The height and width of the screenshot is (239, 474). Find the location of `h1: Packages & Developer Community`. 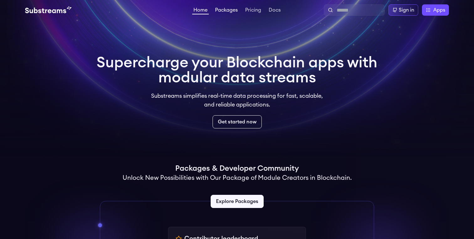

h1: Packages & Developer Community is located at coordinates (237, 169).